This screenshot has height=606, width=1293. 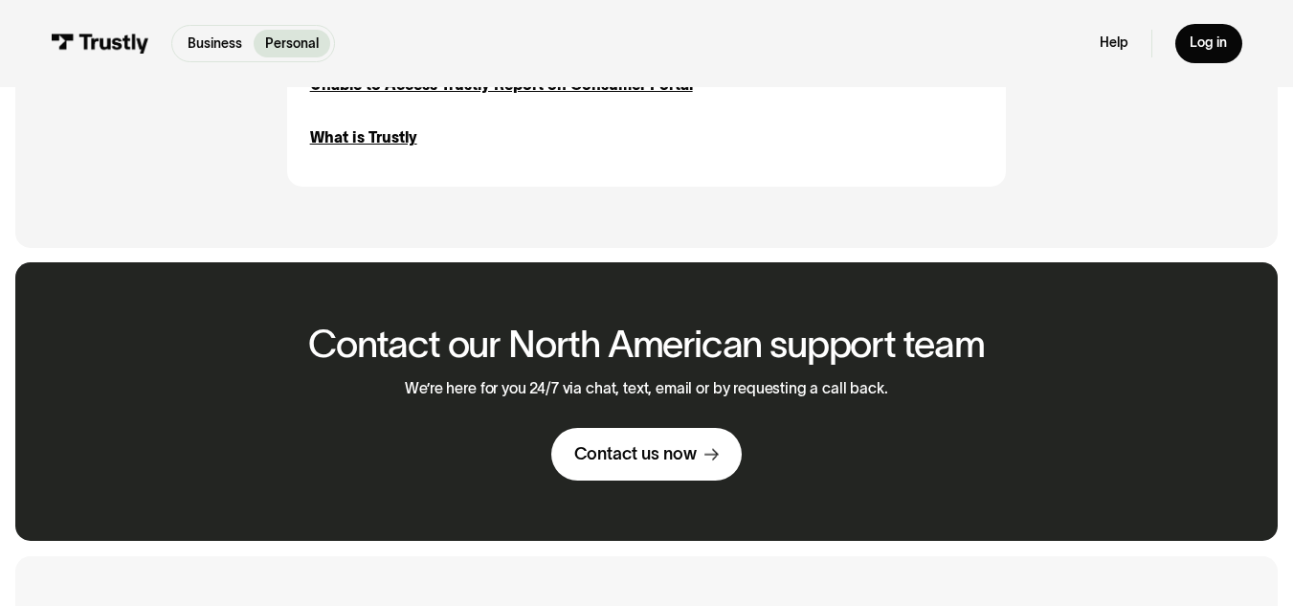 I want to click on img: Trustly Logo, so click(x=100, y=44).